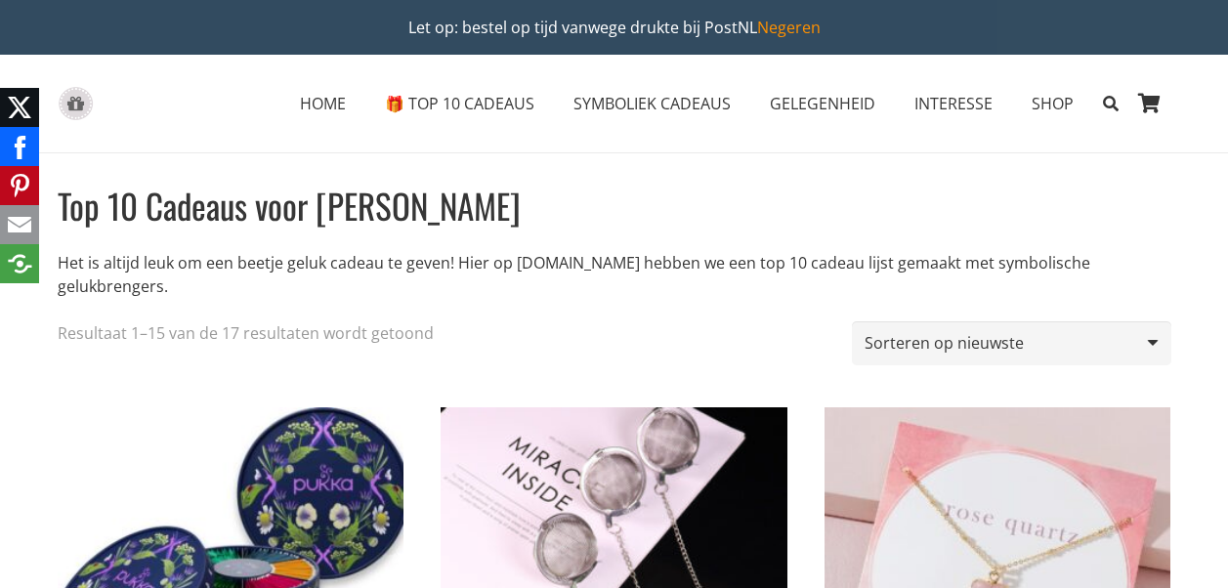  I want to click on a: HOMEHOME Menu, so click(323, 104).